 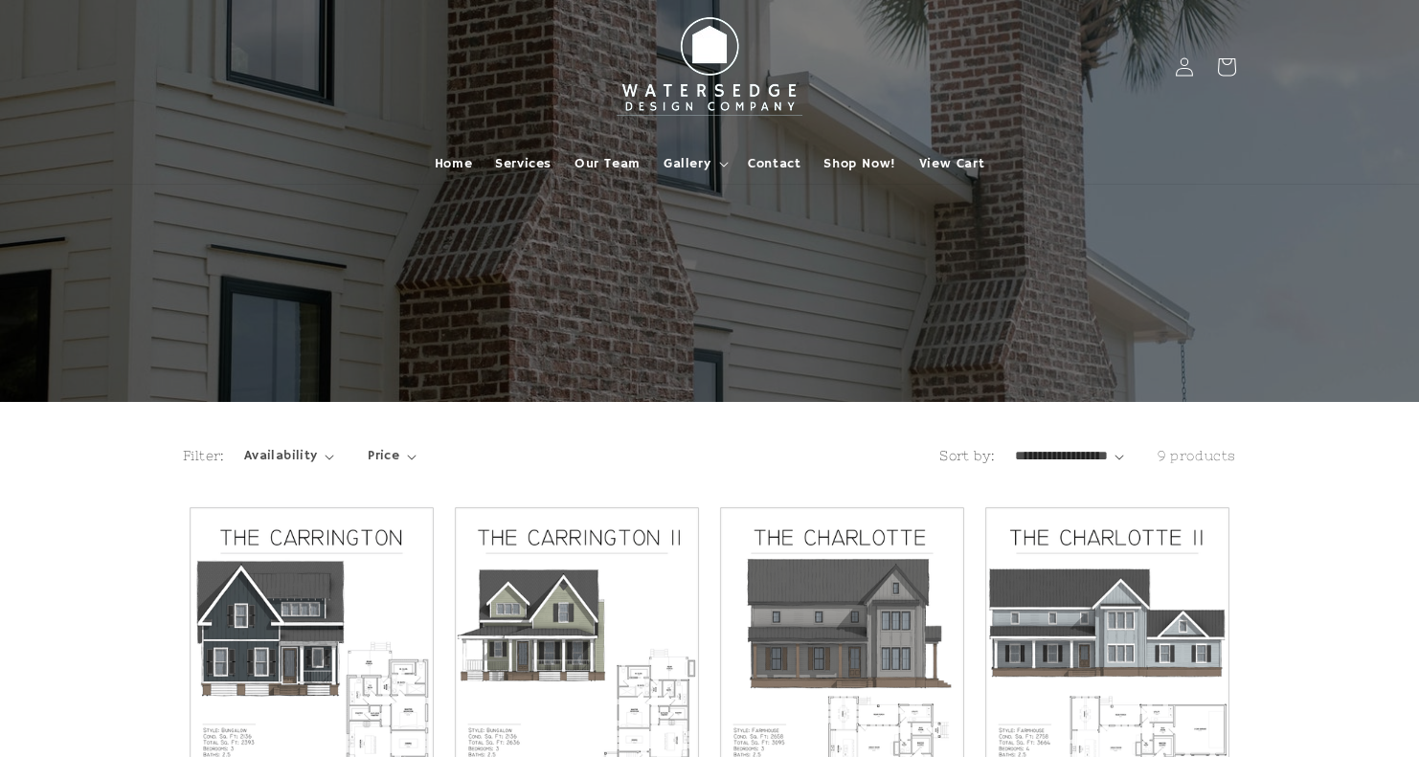 What do you see at coordinates (859, 164) in the screenshot?
I see `span: Shop Now!` at bounding box center [859, 164].